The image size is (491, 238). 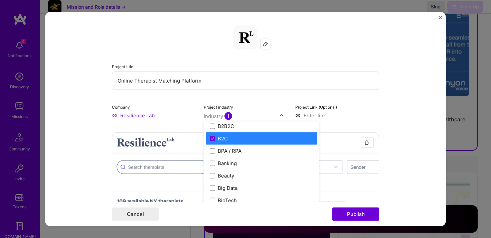 I want to click on div: BioTech, so click(x=227, y=200).